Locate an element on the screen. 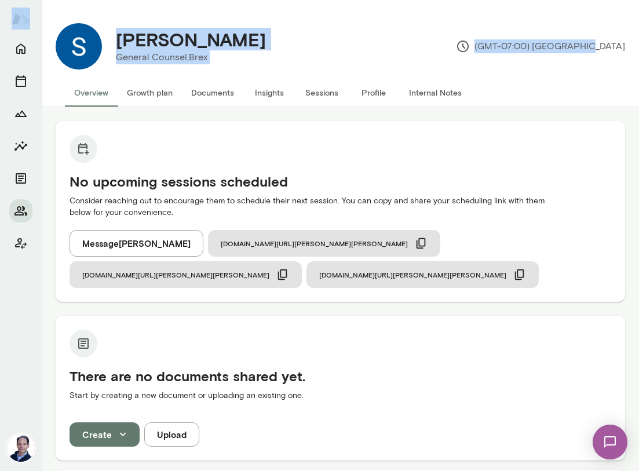 The image size is (639, 471). button: Home is located at coordinates (21, 49).